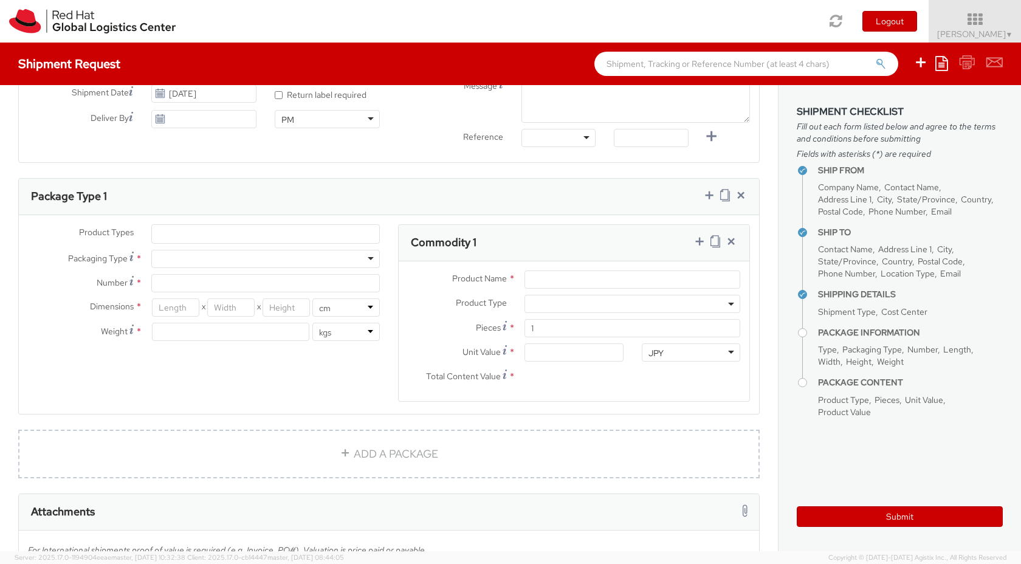 Image resolution: width=1021 pixels, height=564 pixels. What do you see at coordinates (463, 376) in the screenshot?
I see `span: Total Content Value` at bounding box center [463, 376].